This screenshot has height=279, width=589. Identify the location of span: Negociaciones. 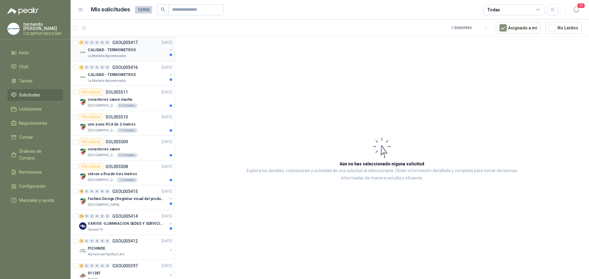
(33, 123).